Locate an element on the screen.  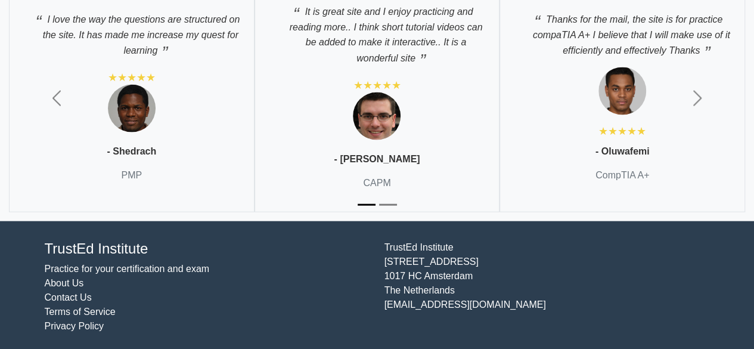
p: Thanks for the mail, the site is for practice compaTIA A+ I believe that I will make use of it ef... is located at coordinates (622, 32).